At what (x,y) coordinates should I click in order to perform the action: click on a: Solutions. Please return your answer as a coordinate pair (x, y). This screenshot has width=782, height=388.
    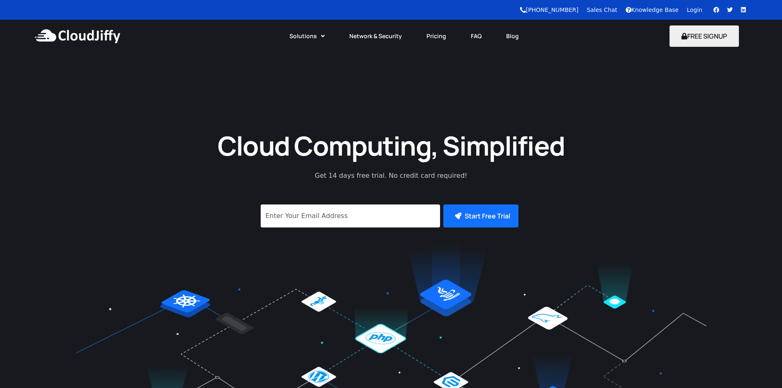
    Looking at the image, I should click on (307, 36).